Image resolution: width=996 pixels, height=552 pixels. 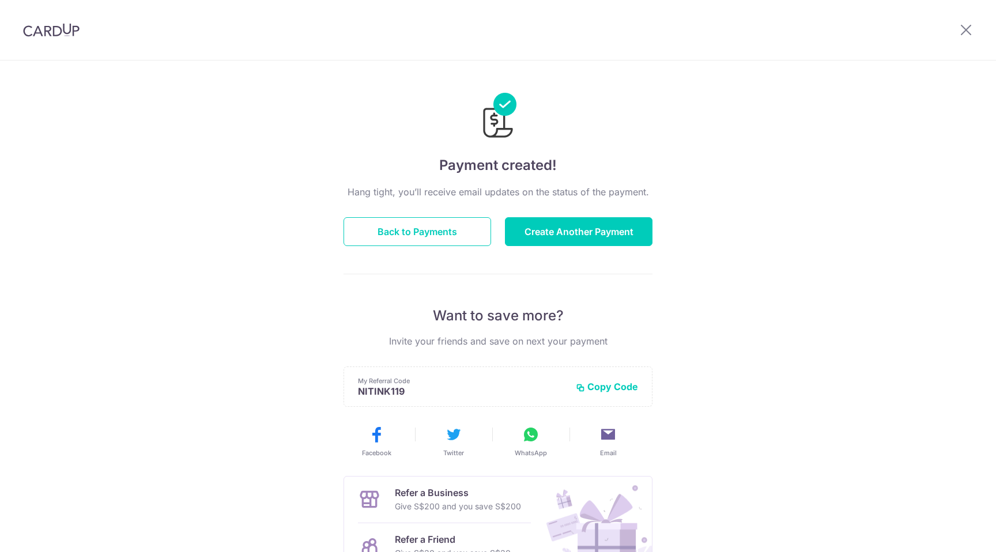 What do you see at coordinates (607, 387) in the screenshot?
I see `button: Copy Code` at bounding box center [607, 387].